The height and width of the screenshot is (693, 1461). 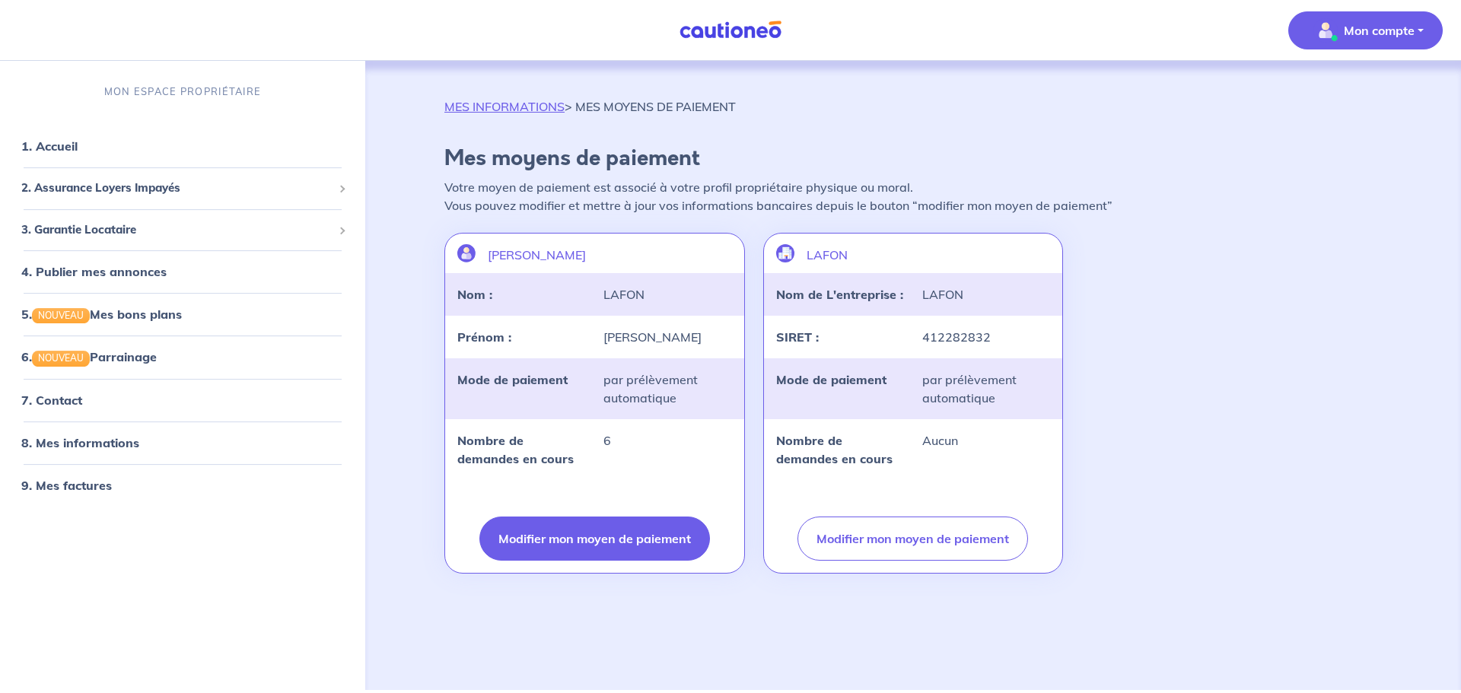 I want to click on img: illu_account_valid_menu.svg, so click(x=1325, y=30).